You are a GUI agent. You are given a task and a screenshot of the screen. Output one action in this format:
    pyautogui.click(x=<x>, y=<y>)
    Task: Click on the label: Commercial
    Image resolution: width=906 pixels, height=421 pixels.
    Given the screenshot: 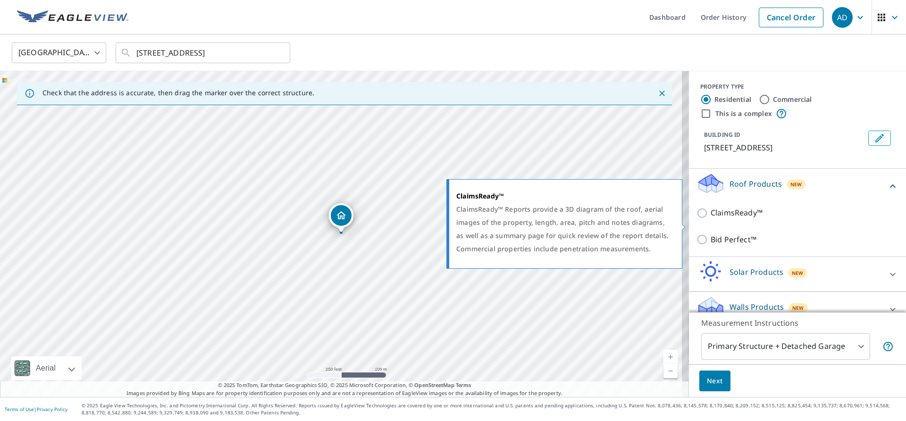 What is the action you would take?
    pyautogui.click(x=792, y=100)
    